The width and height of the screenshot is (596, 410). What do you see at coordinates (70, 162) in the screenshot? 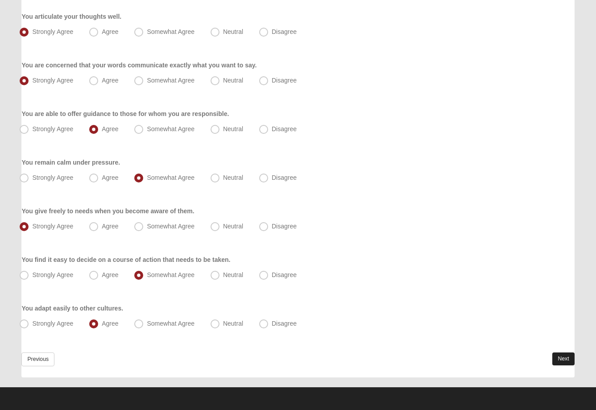
I see `label: You remain calm under pressure.` at bounding box center [70, 162].